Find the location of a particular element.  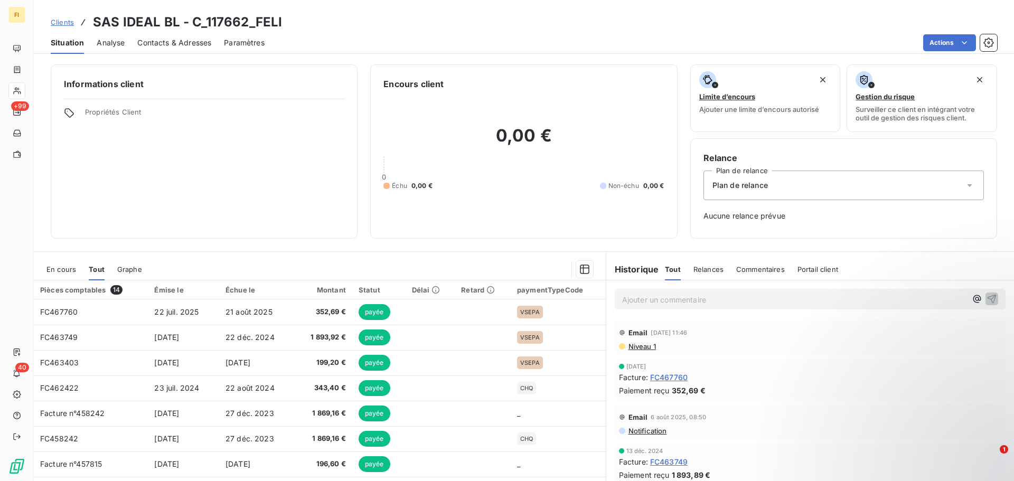

span: 0 is located at coordinates (384, 177).